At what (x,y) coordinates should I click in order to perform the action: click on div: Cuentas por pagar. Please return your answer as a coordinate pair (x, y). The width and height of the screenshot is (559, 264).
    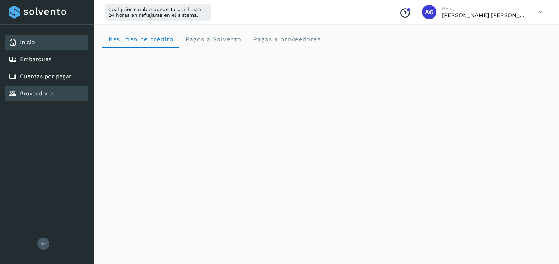
    Looking at the image, I should click on (47, 77).